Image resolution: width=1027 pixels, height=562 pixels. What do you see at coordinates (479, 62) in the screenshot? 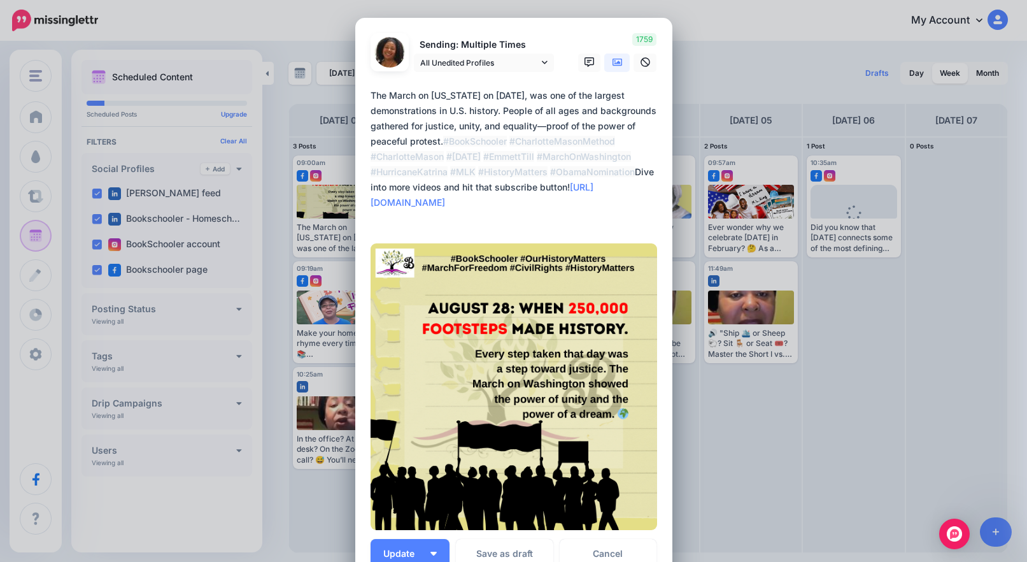
I see `span: All Unedited Profiles` at bounding box center [479, 62].